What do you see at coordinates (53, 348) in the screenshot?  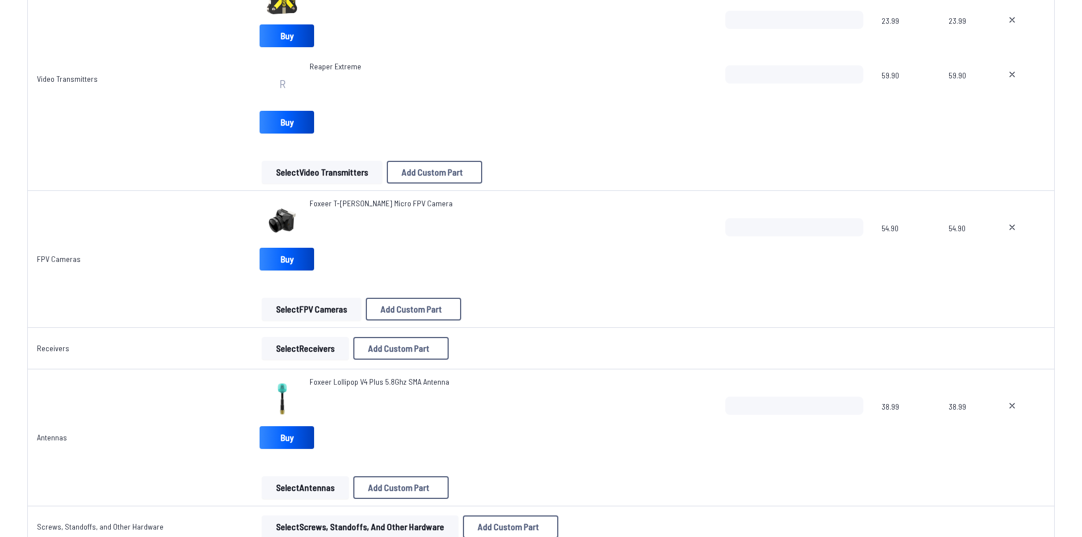 I see `a: Receivers` at bounding box center [53, 348].